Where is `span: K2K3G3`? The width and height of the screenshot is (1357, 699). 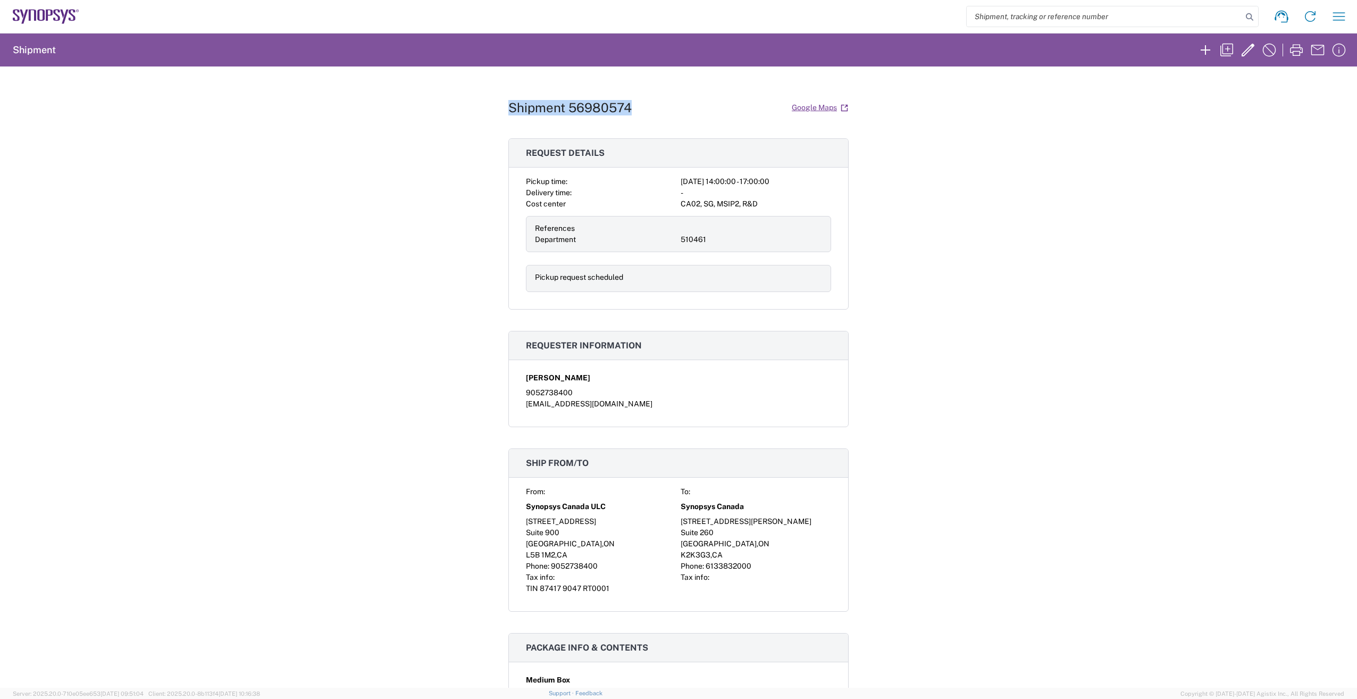
span: K2K3G3 is located at coordinates (696, 555).